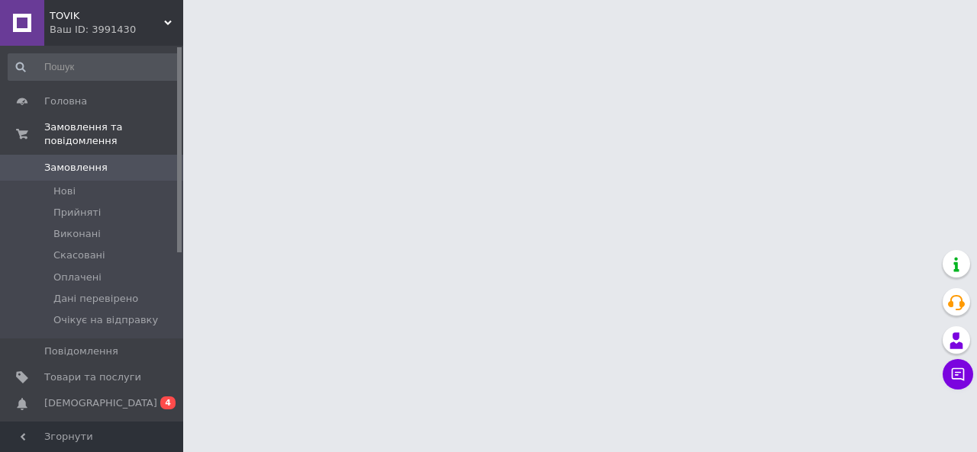 This screenshot has width=977, height=452. What do you see at coordinates (79, 256) in the screenshot?
I see `span: Скасовані` at bounding box center [79, 256].